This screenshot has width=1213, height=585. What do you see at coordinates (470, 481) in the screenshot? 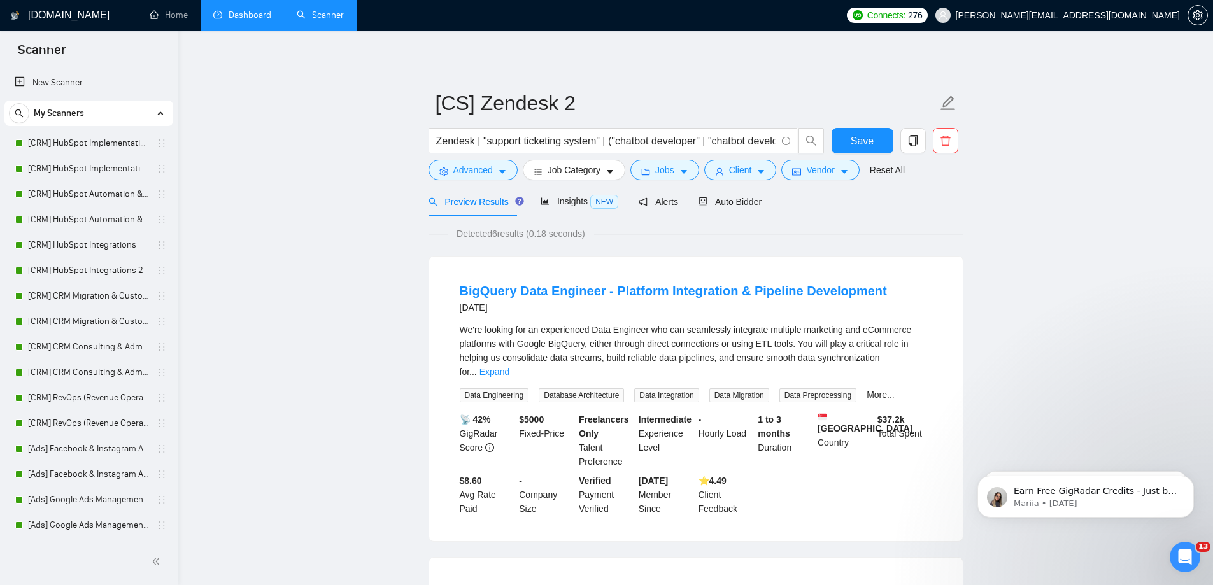
I see `b: $8.60` at bounding box center [470, 481].